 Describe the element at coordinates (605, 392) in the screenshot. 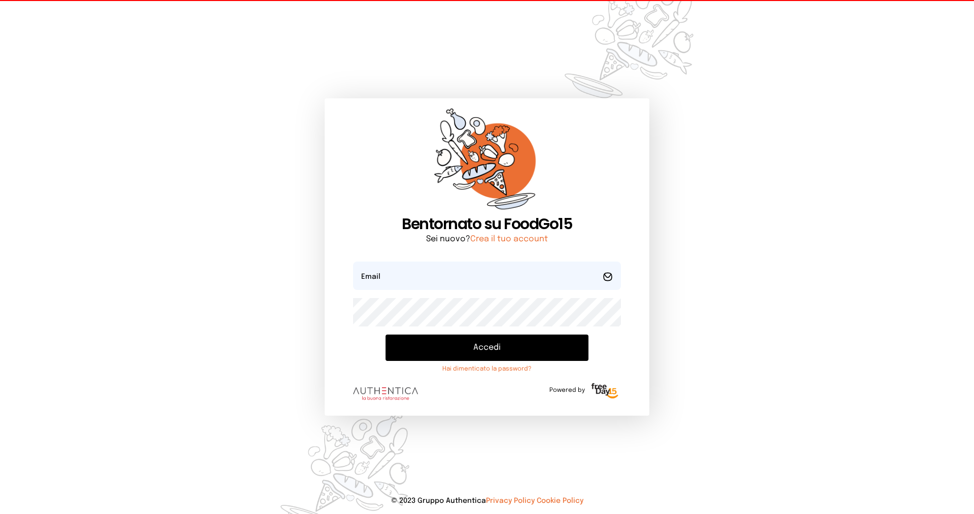

I see `img: logo-freeday.3e08031.png` at that location.